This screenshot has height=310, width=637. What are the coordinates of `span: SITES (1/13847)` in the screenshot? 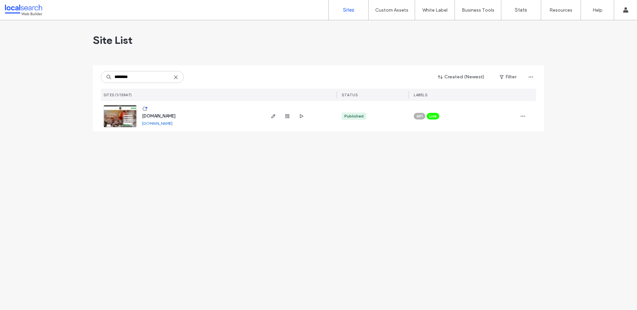 It's located at (118, 95).